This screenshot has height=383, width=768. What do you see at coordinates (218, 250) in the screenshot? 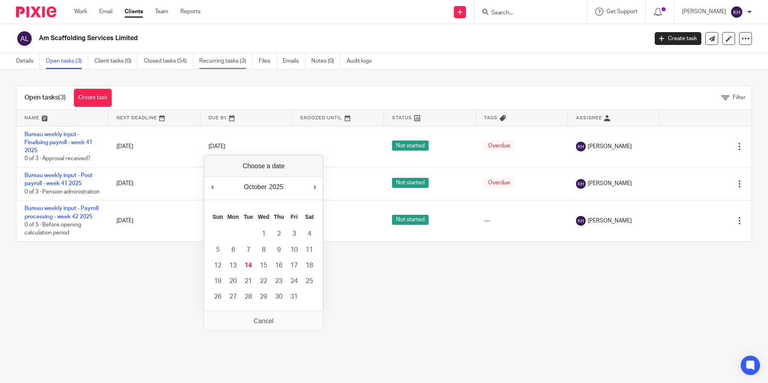
I see `button: 5` at bounding box center [218, 250].